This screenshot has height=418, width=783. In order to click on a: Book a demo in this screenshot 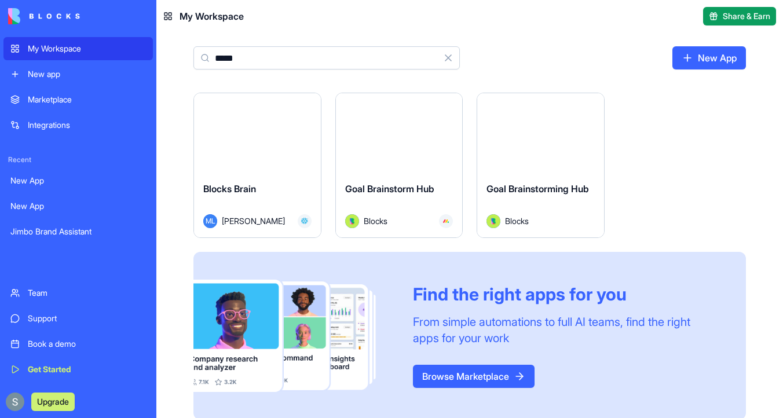, I will do `click(78, 344)`.